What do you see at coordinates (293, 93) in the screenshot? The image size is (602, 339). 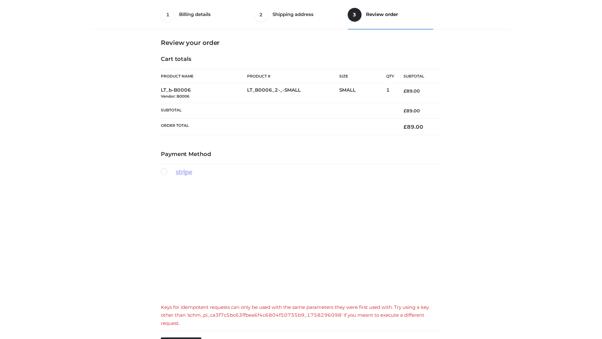 I see `td: LT_B0006_2-_-SMALL` at bounding box center [293, 93].